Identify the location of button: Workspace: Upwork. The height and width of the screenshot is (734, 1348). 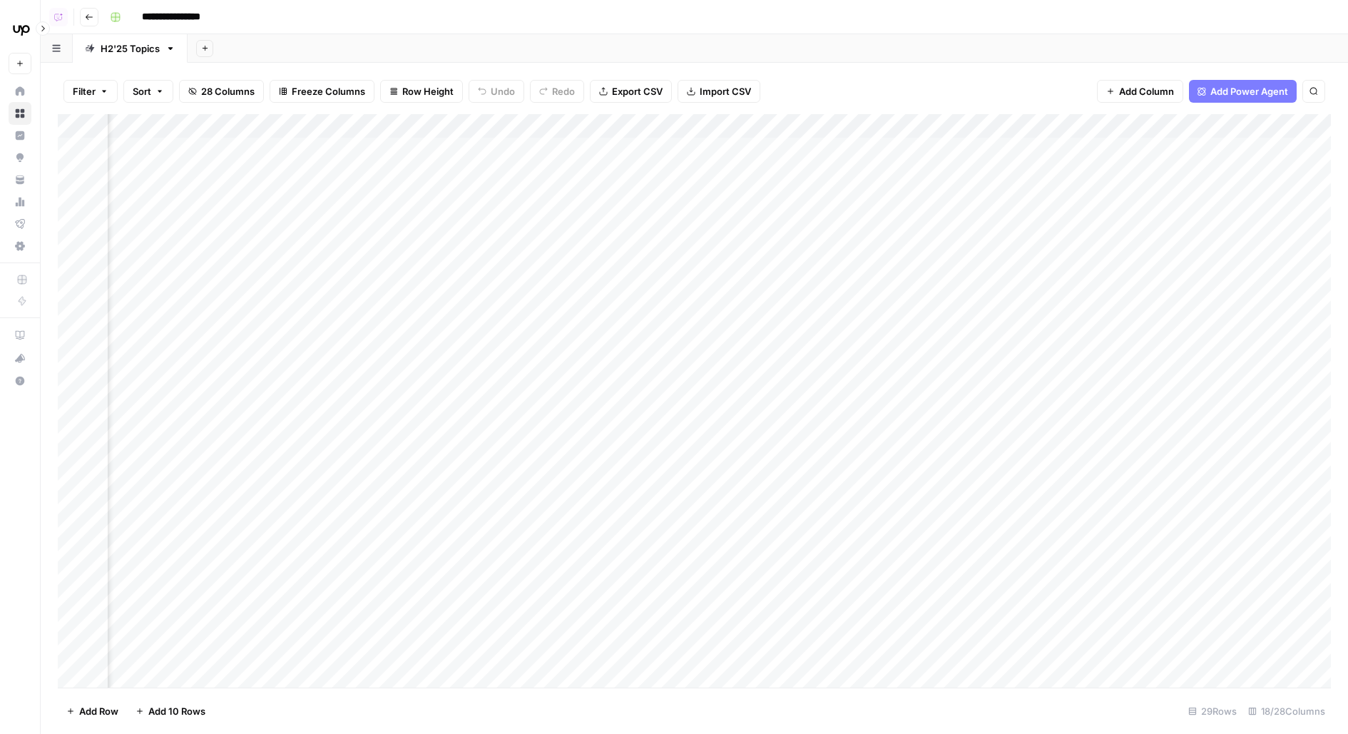
(20, 29).